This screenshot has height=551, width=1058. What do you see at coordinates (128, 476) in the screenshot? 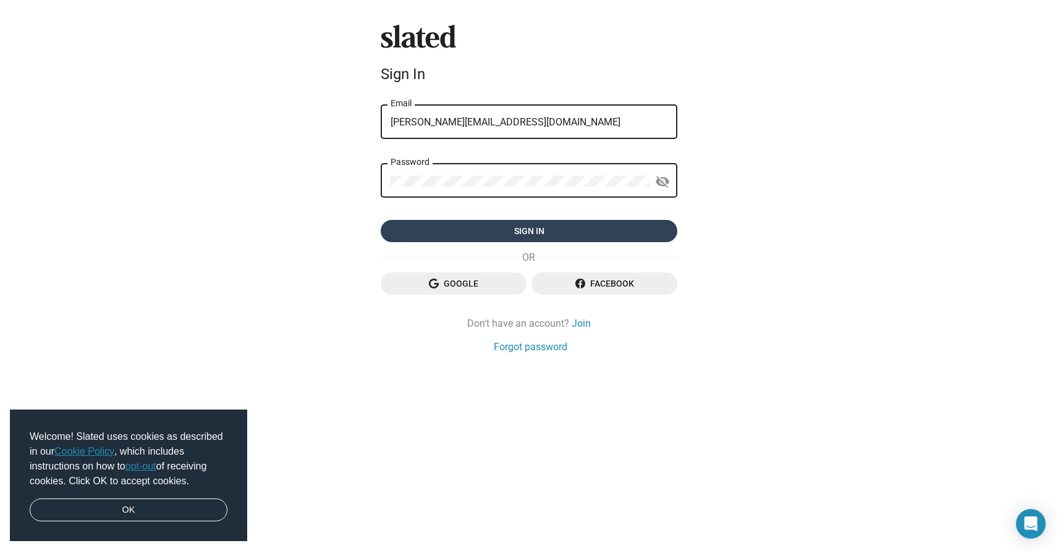
I see `div: cookieconsent` at bounding box center [128, 476].